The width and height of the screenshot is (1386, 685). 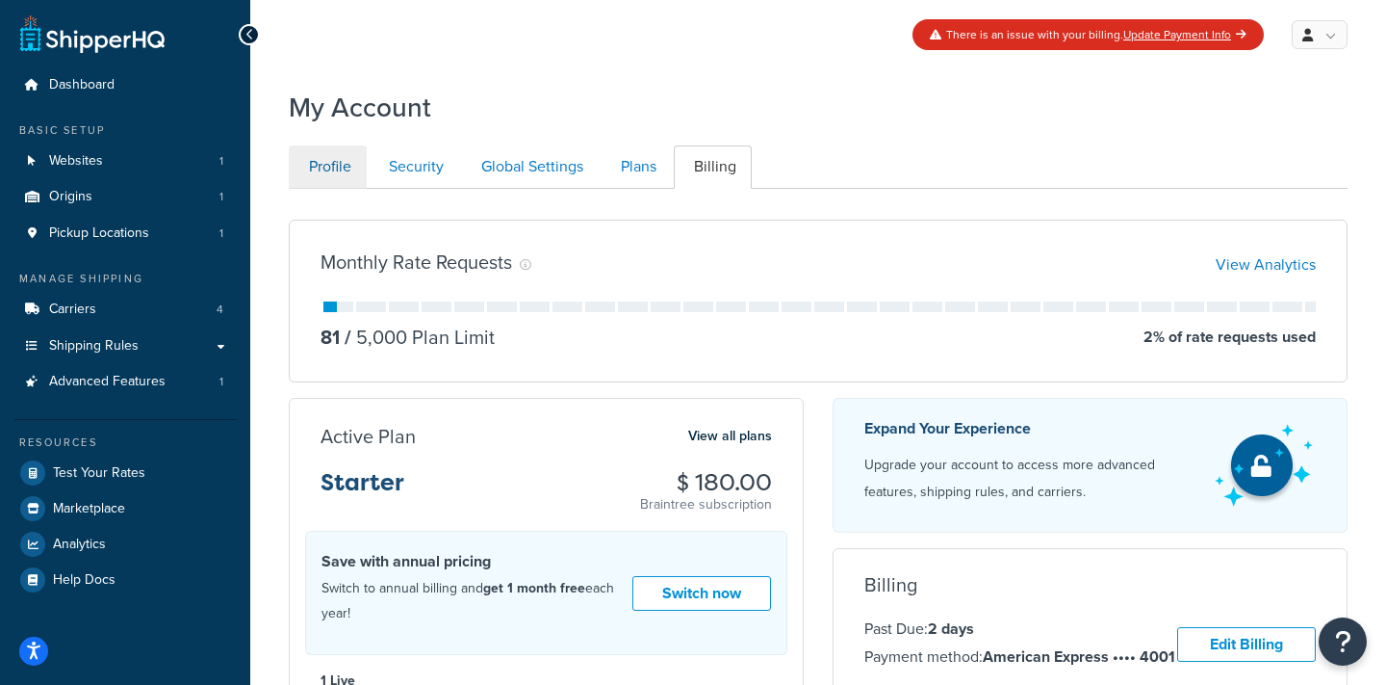 I want to click on span: Test Your Rates, so click(x=99, y=473).